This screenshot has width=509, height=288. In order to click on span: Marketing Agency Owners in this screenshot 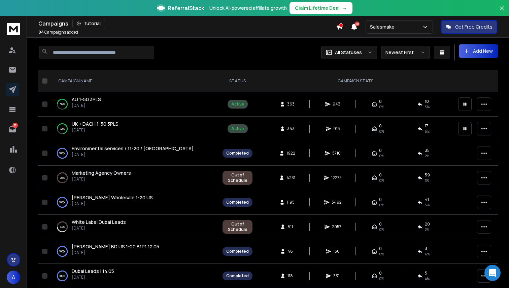, I will do `click(101, 173)`.